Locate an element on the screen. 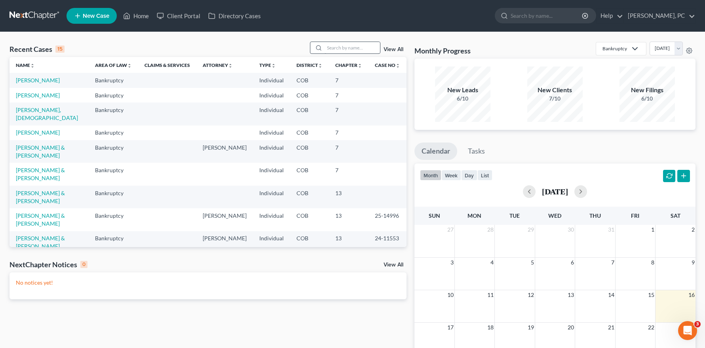 The height and width of the screenshot is (348, 705). span: Thu is located at coordinates (595, 215).